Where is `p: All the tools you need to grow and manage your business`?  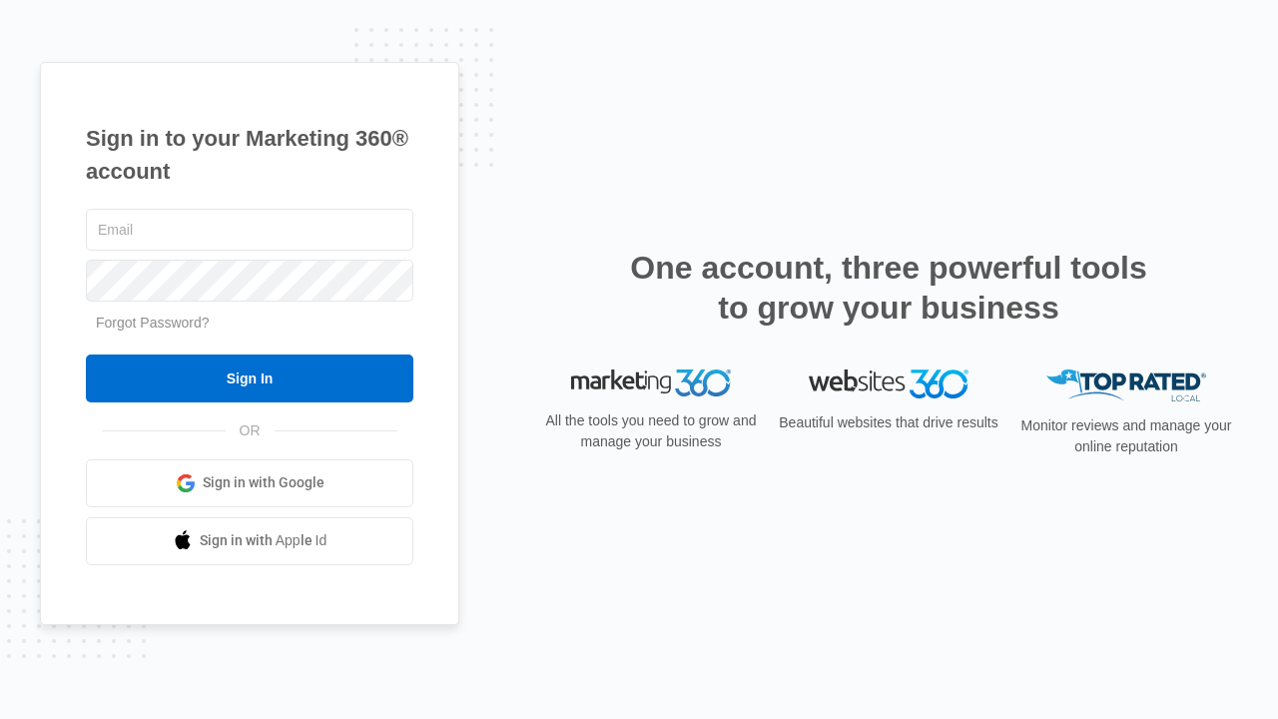 p: All the tools you need to grow and manage your business is located at coordinates (651, 431).